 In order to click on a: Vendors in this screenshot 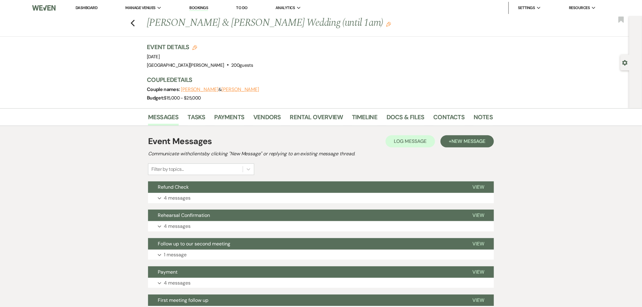, I will do `click(267, 119)`.